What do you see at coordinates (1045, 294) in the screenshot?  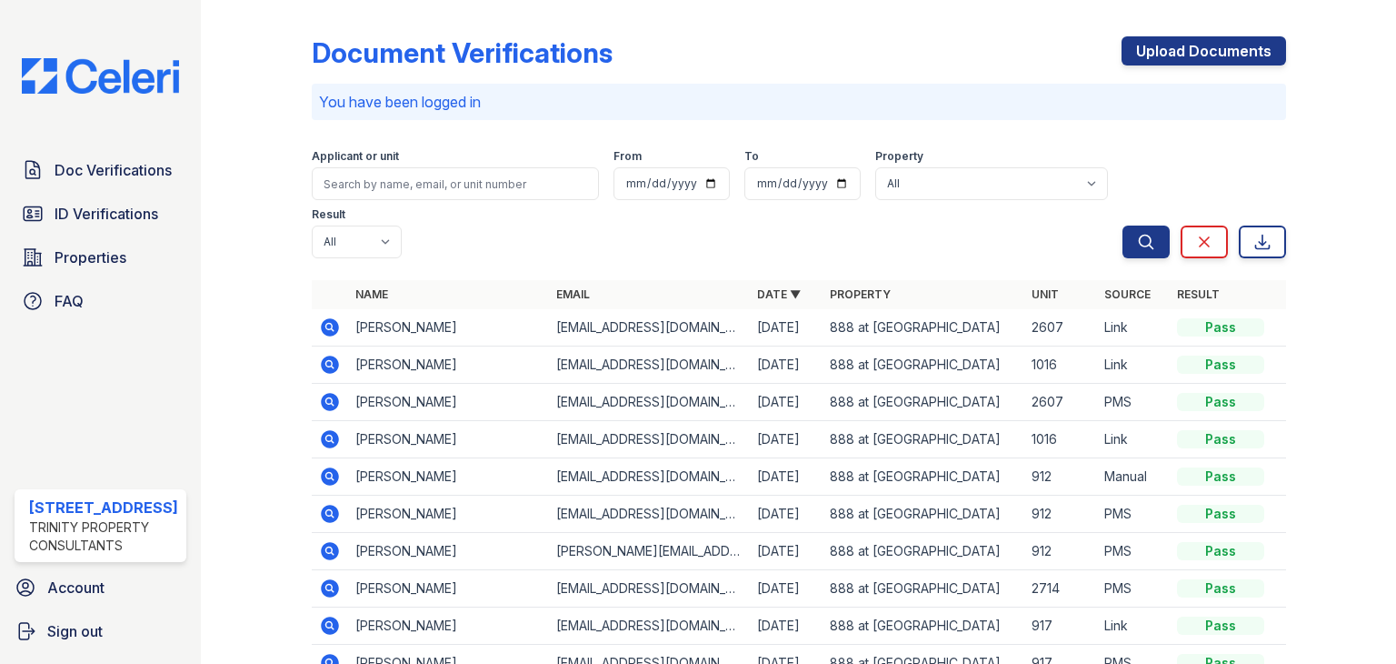 I see `a: Unit` at bounding box center [1045, 294].